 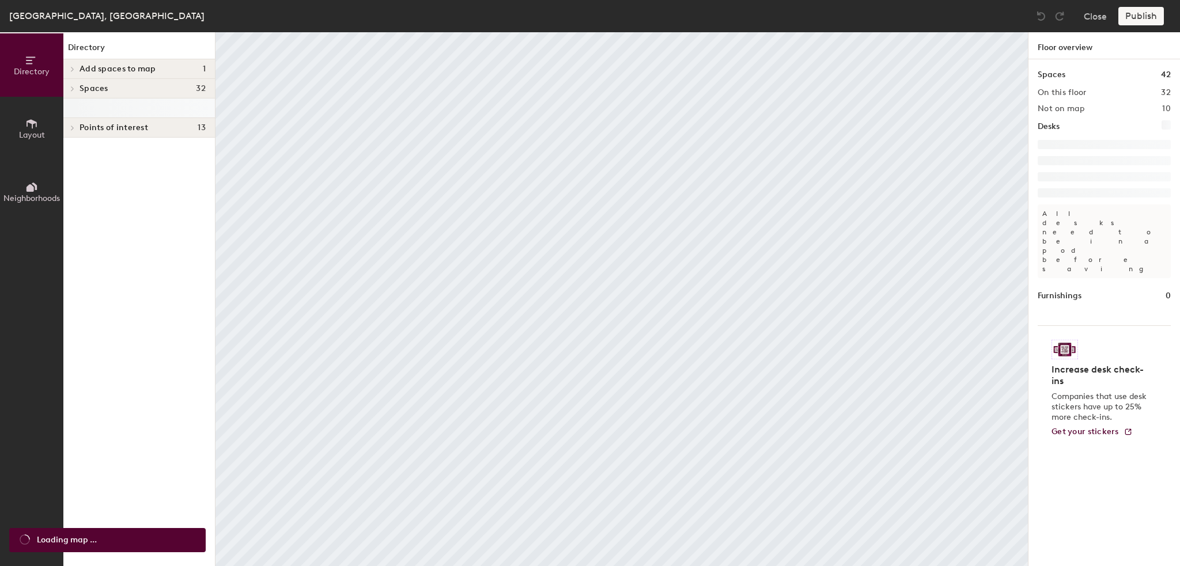 What do you see at coordinates (1104, 46) in the screenshot?
I see `h1: Floor overview` at bounding box center [1104, 46].